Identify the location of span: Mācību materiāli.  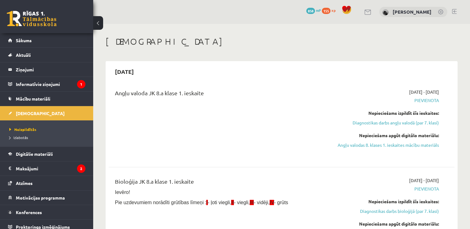
(33, 99).